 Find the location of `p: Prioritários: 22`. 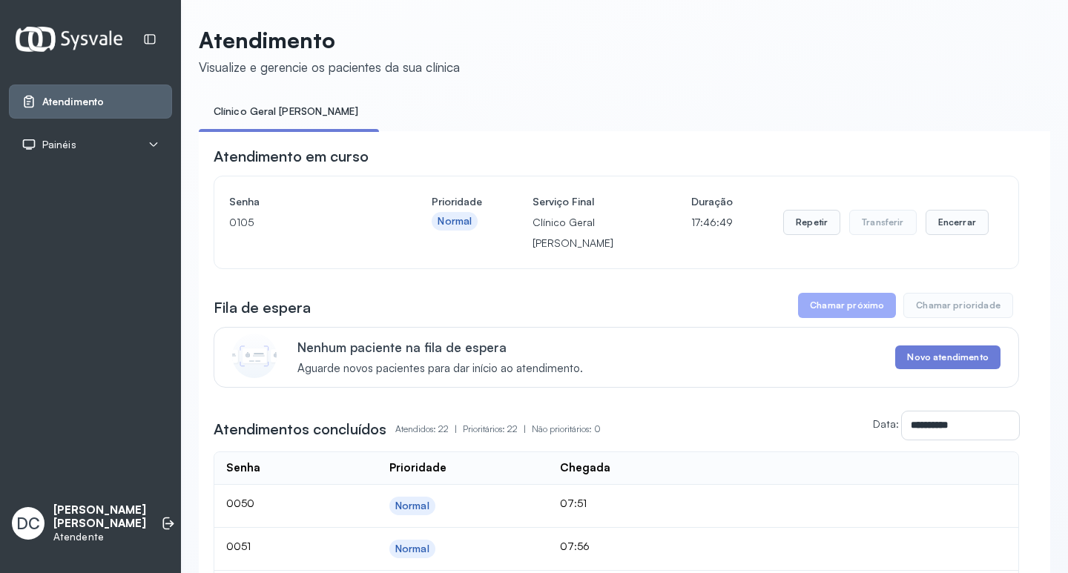

p: Prioritários: 22 is located at coordinates (497, 429).